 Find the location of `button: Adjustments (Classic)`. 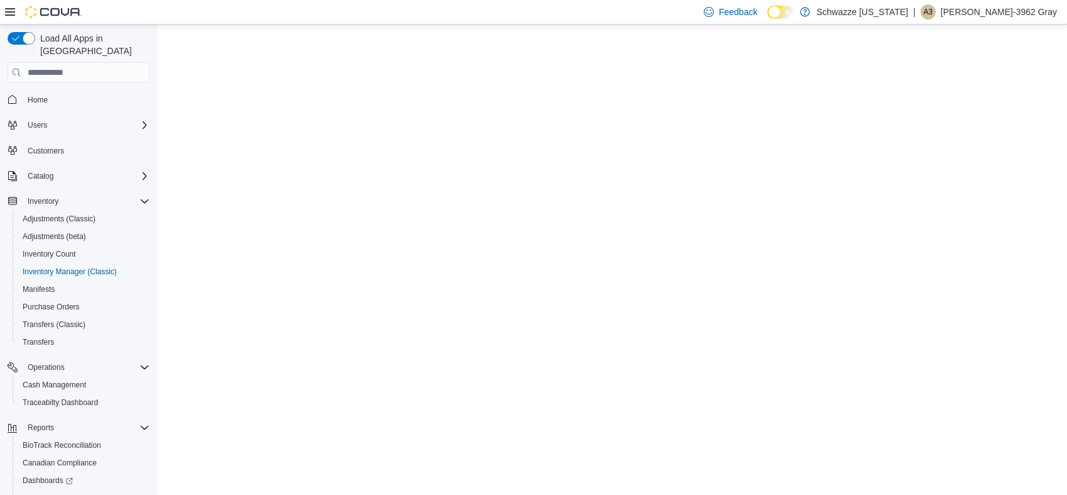

button: Adjustments (Classic) is located at coordinates (84, 219).